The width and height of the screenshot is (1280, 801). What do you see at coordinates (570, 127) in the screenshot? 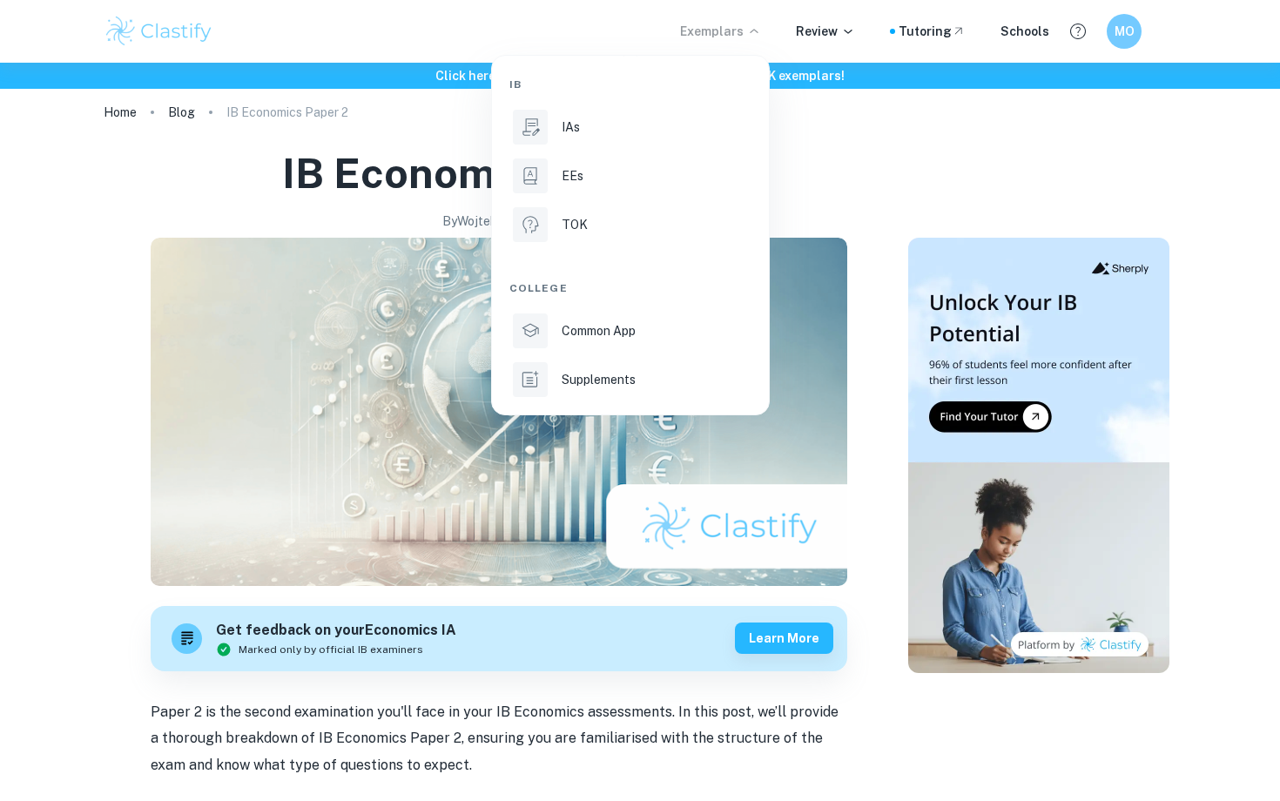
I see `p: IAs` at bounding box center [570, 127].